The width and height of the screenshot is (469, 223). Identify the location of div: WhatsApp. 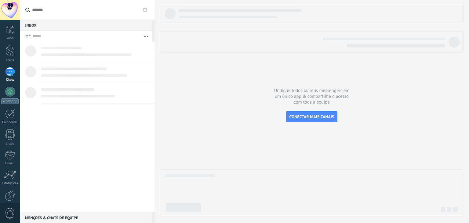
(10, 101).